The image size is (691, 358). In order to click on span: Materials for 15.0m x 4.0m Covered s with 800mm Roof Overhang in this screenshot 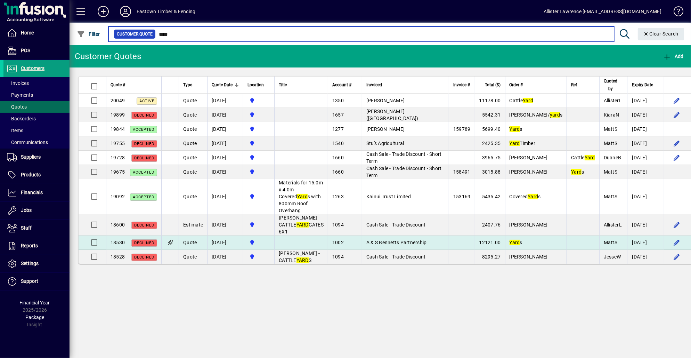, I will do `click(301, 196)`.